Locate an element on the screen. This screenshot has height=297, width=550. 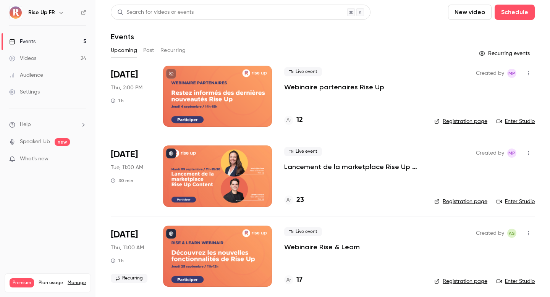
a: 17 is located at coordinates (294, 280).